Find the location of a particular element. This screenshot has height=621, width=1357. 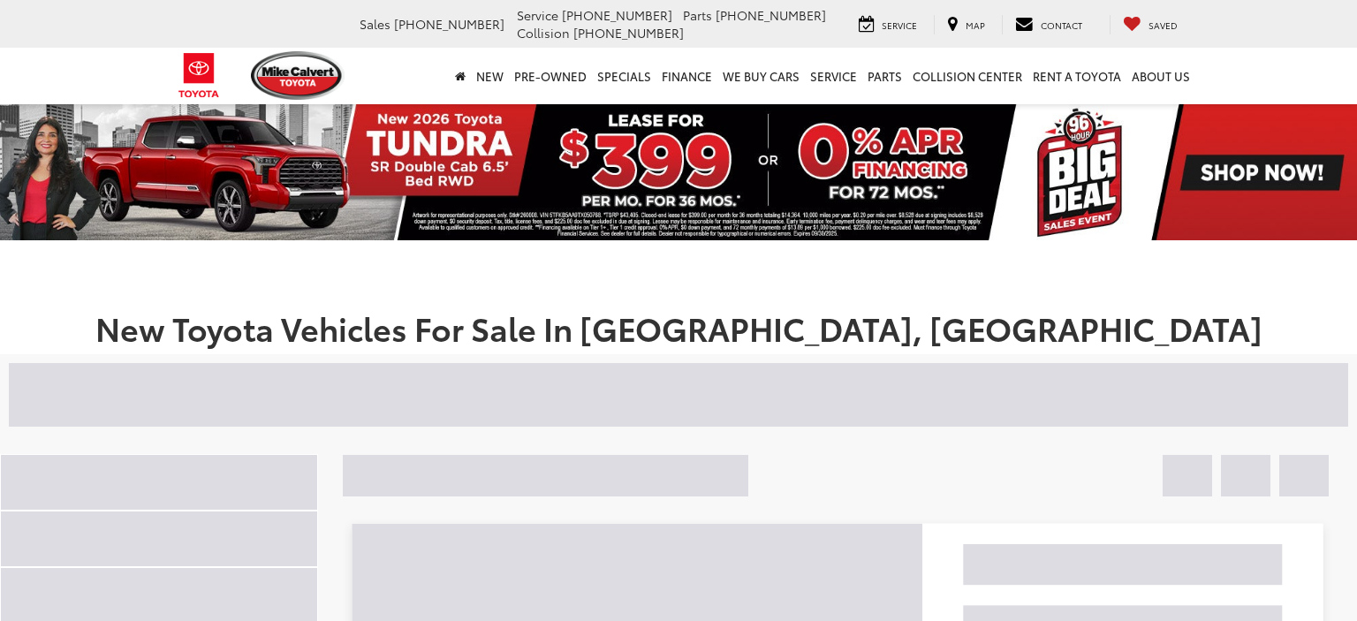

a: Pre-Owned is located at coordinates (551, 76).